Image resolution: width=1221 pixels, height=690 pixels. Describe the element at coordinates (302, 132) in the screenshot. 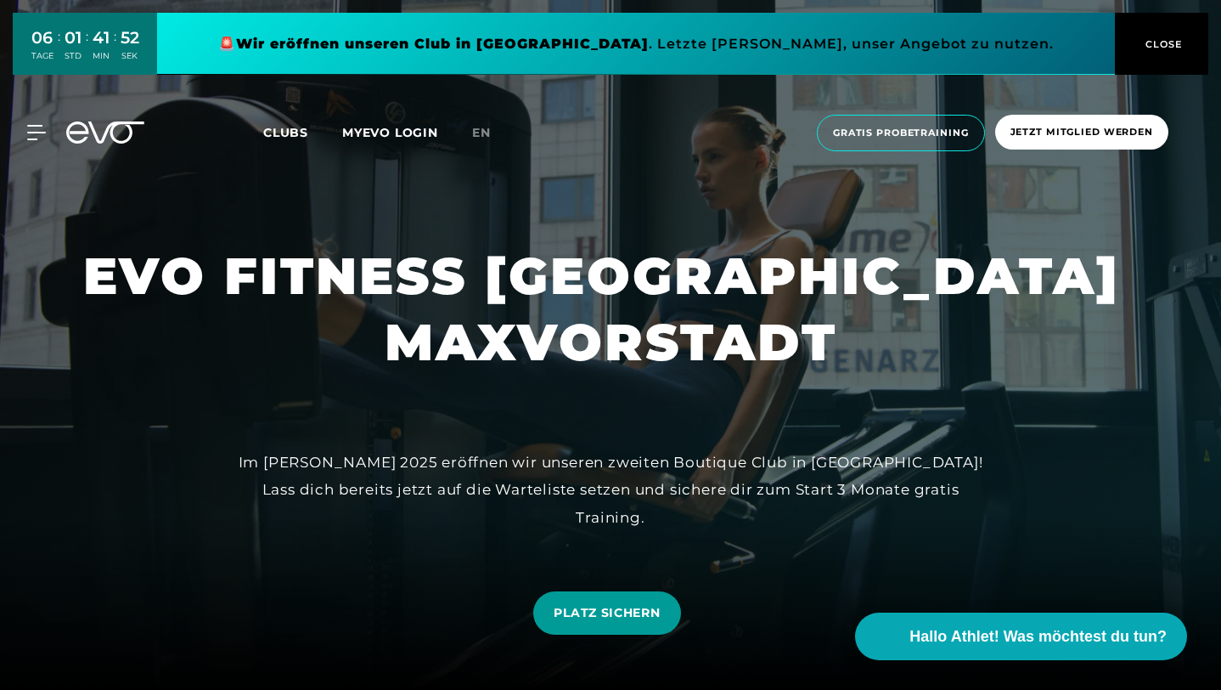

I see `a: Clubs` at that location.